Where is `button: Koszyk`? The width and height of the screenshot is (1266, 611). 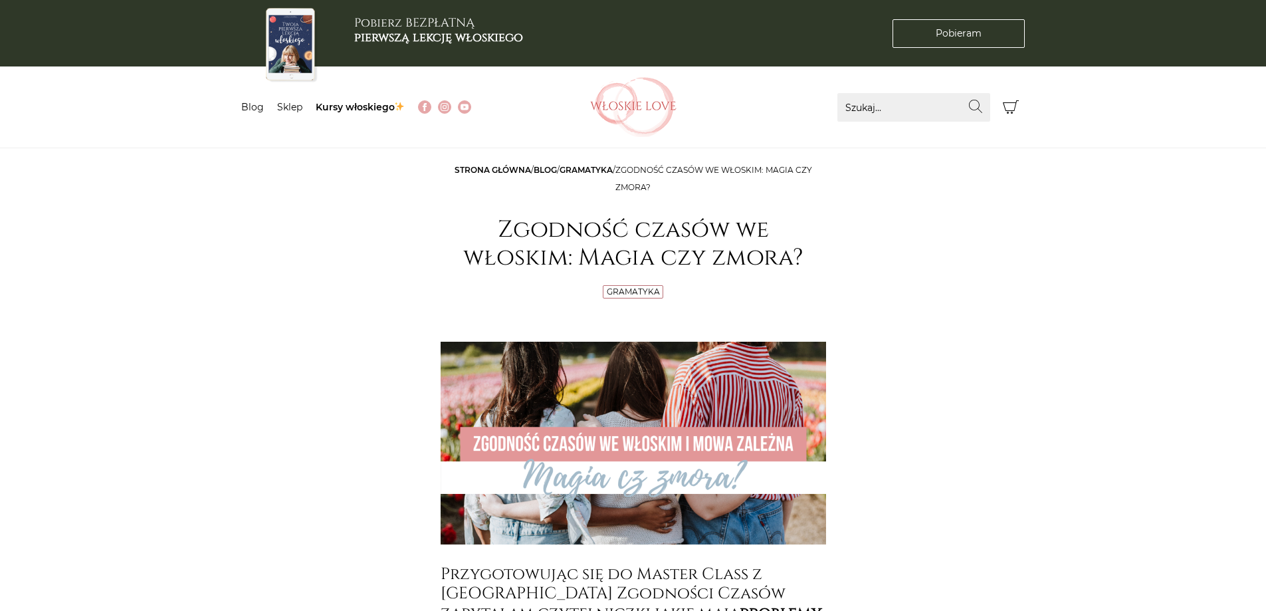
button: Koszyk is located at coordinates (1010, 107).